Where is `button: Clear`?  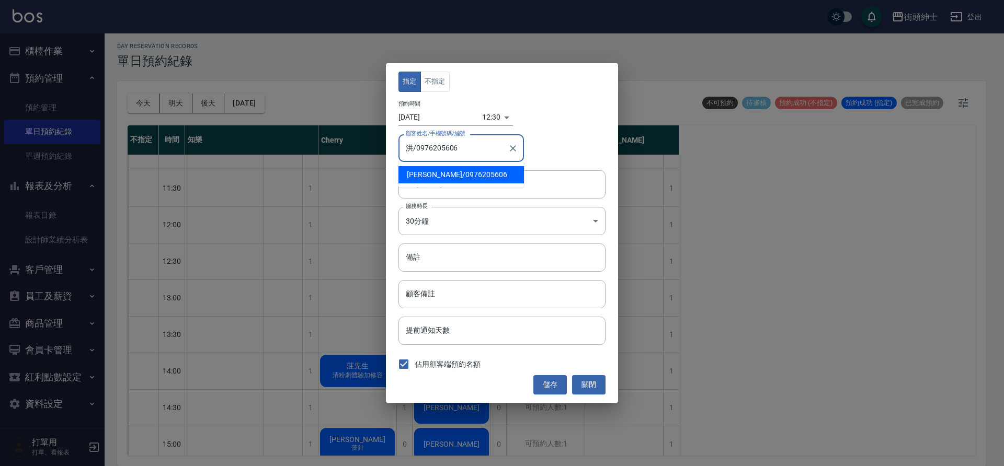 button: Clear is located at coordinates (513, 149).